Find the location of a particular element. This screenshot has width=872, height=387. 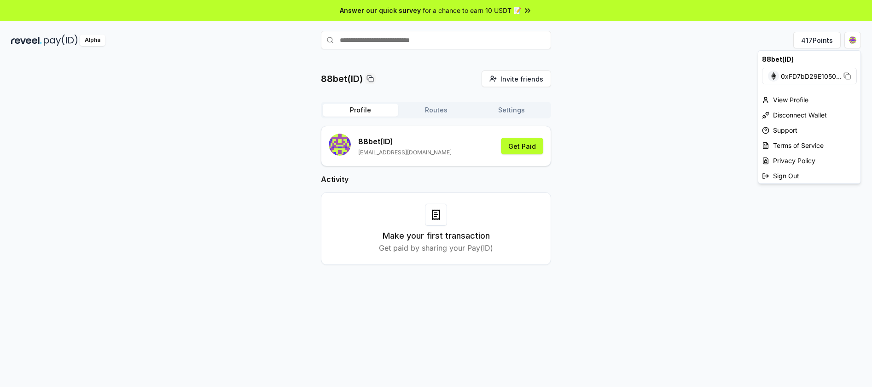

a: Support is located at coordinates (809, 130).